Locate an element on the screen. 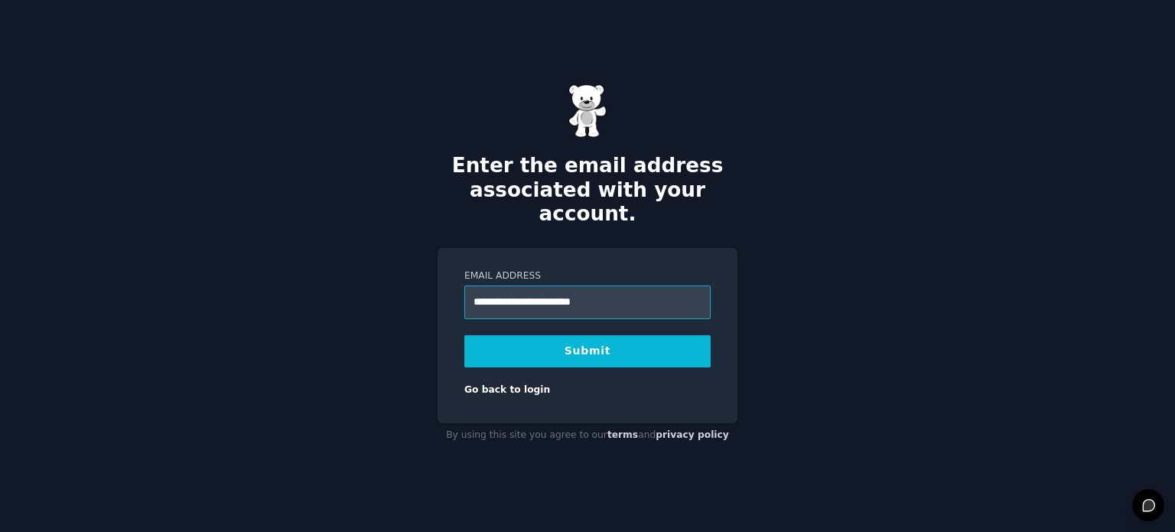 This screenshot has height=532, width=1175. a: privacy policy is located at coordinates (692, 435).